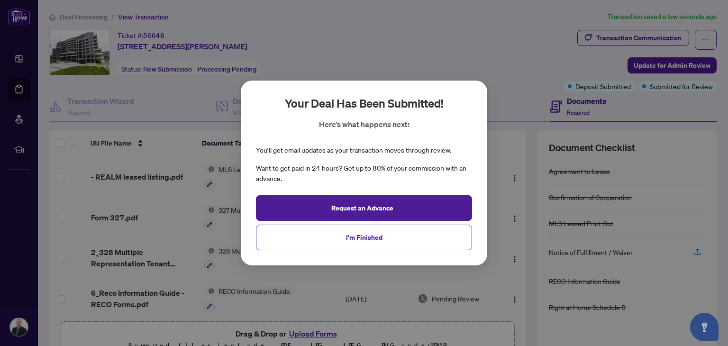  What do you see at coordinates (364, 208) in the screenshot?
I see `button: Request an Advance` at bounding box center [364, 208].